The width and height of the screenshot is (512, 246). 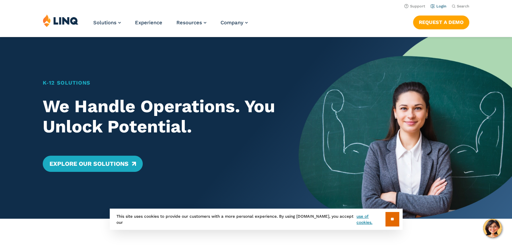 What do you see at coordinates (191, 23) in the screenshot?
I see `a: Resources` at bounding box center [191, 23].